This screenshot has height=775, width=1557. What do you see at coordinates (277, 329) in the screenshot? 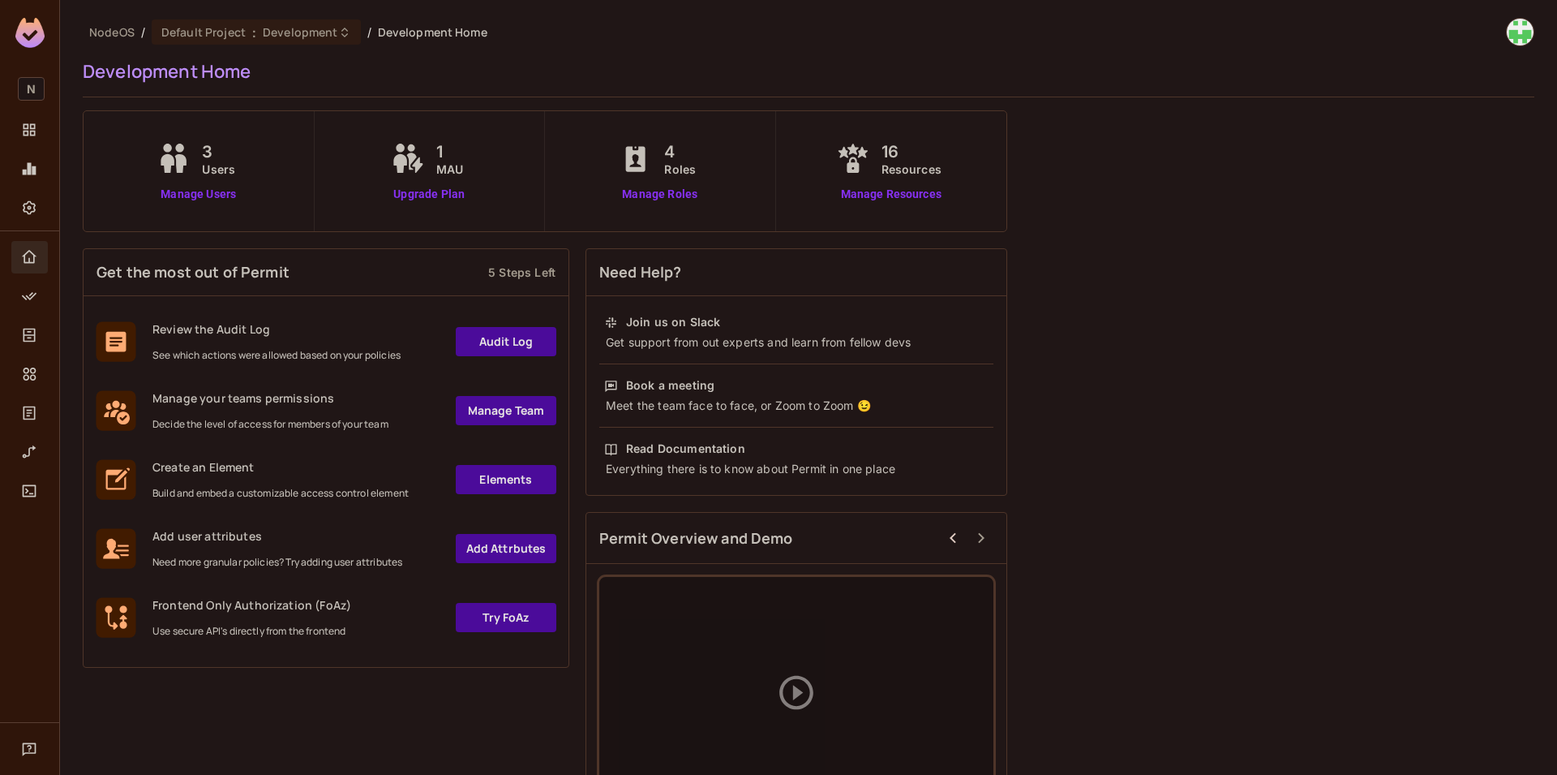
I see `span: Review the Audit Log` at bounding box center [277, 329].